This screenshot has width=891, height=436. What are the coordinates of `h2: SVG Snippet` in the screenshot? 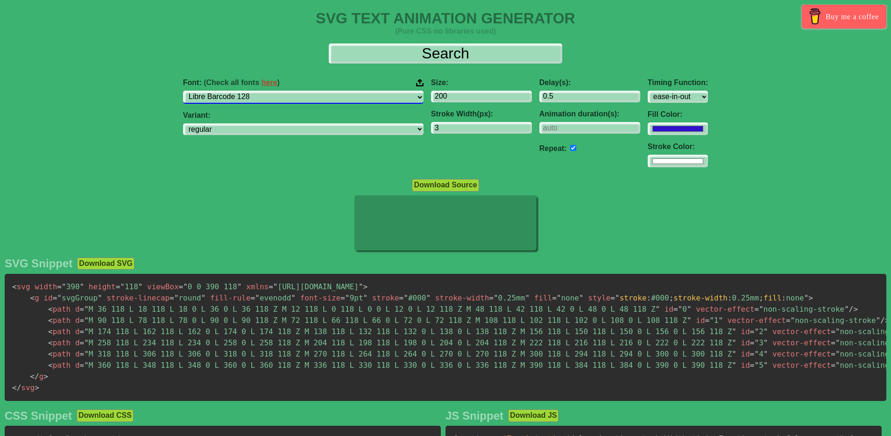 It's located at (38, 263).